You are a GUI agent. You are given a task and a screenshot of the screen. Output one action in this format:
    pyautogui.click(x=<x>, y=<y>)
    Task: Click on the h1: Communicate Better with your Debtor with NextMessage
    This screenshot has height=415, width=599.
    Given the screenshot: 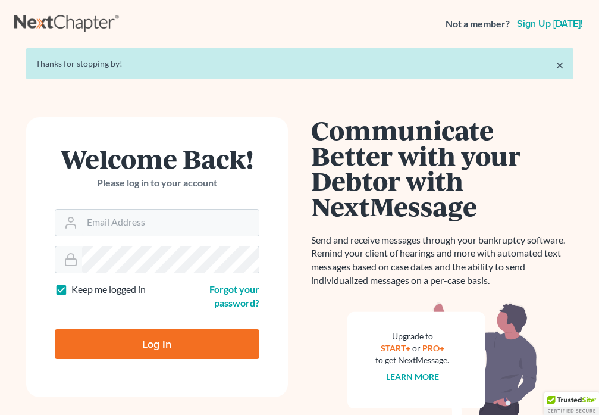 What is the action you would take?
    pyautogui.click(x=443, y=168)
    